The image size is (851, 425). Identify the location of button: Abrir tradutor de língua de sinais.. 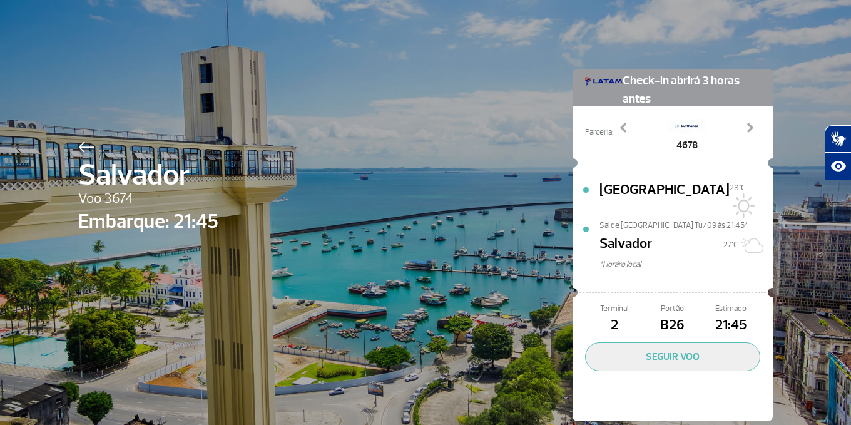
(838, 139).